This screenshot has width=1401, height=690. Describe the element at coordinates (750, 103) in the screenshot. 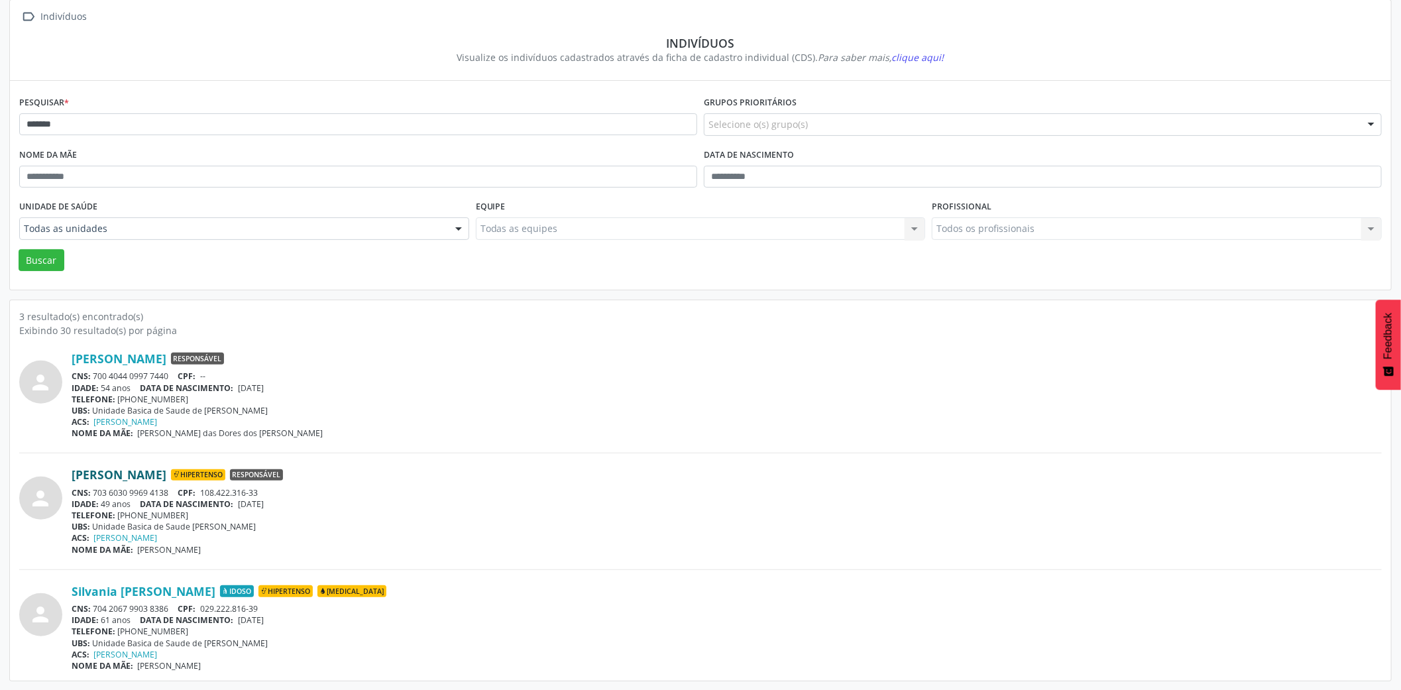

I see `label: Grupos prioritários` at that location.